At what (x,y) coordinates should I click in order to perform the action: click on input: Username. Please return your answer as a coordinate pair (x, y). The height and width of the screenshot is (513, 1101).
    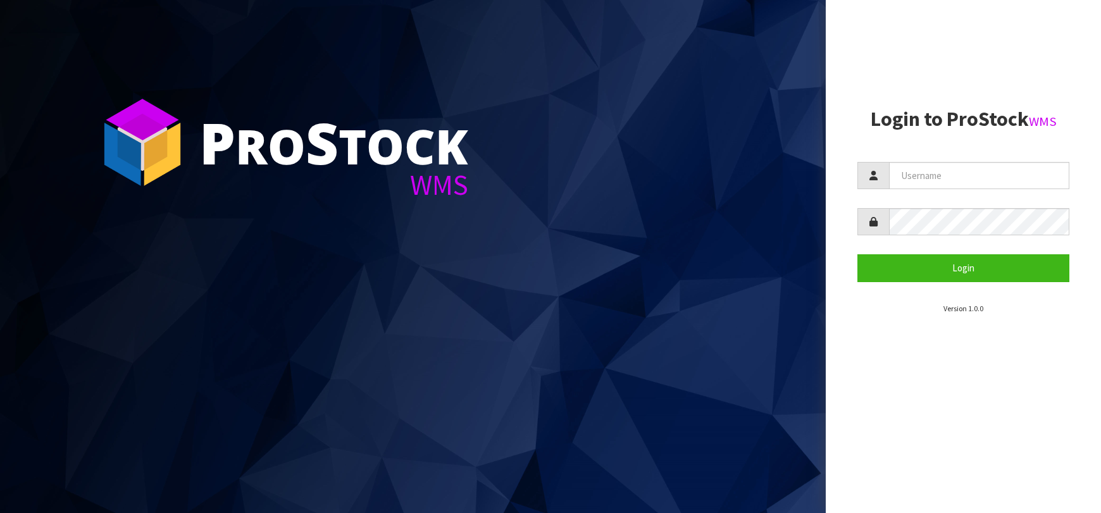
    Looking at the image, I should click on (979, 175).